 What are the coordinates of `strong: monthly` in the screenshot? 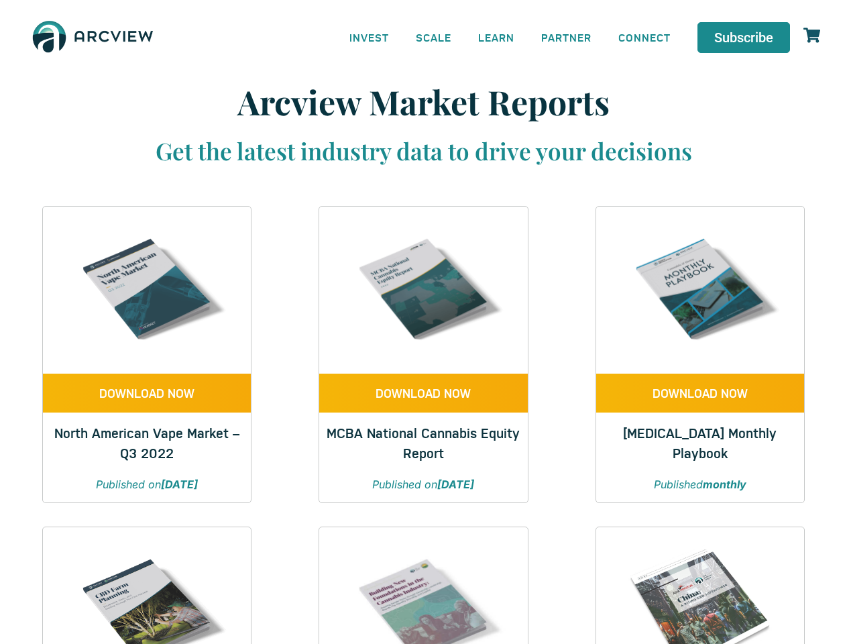 It's located at (724, 484).